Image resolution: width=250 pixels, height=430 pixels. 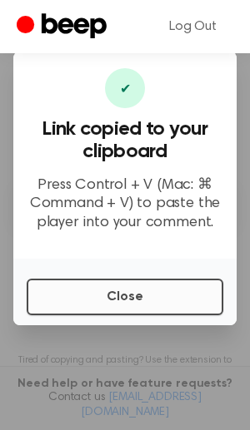 I want to click on h3: Link copied to your clipboard, so click(x=125, y=141).